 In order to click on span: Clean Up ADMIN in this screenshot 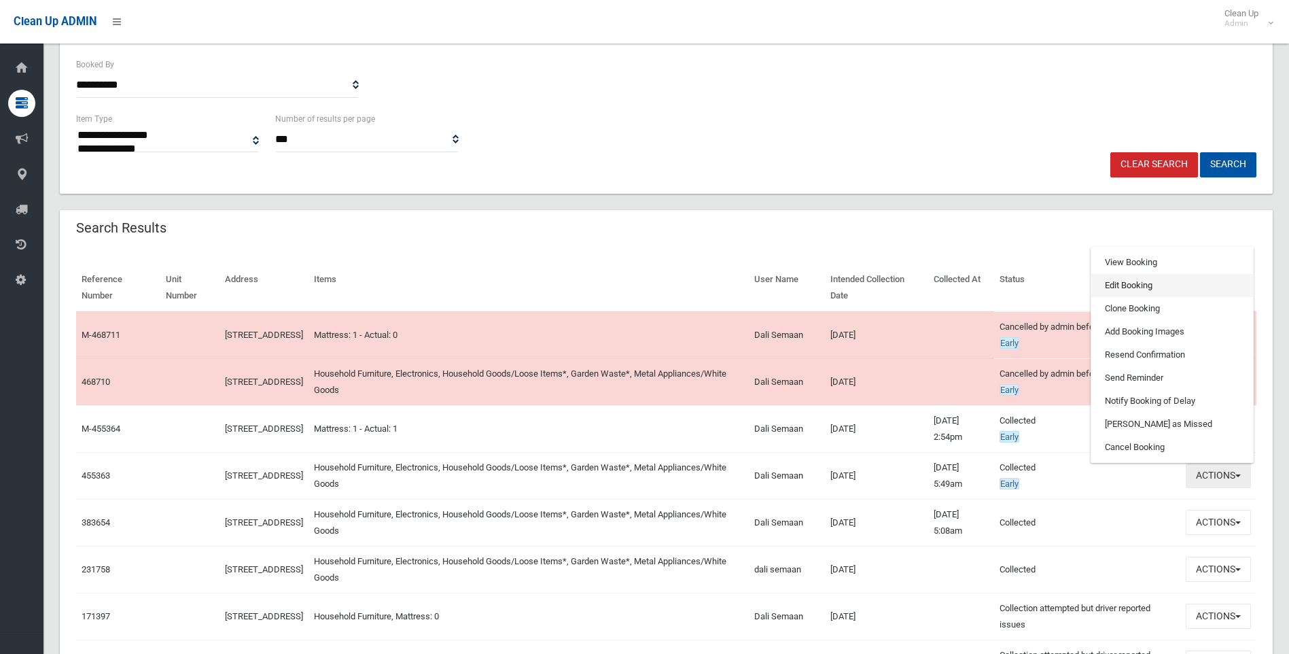, I will do `click(55, 21)`.